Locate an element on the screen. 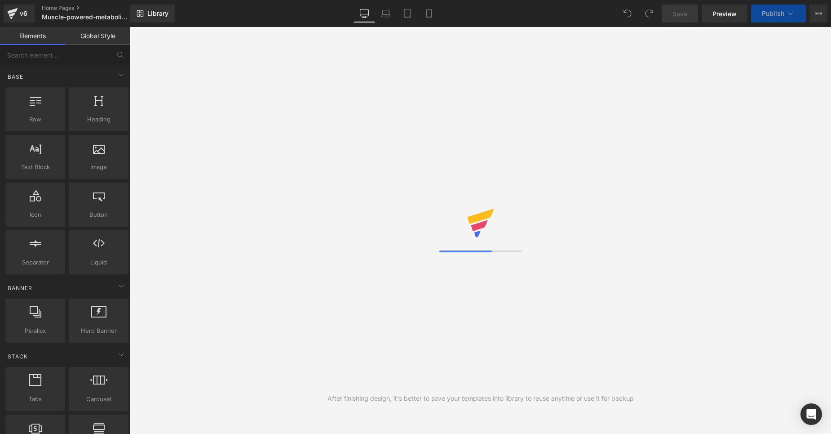 The image size is (831, 434). button: Redo is located at coordinates (649, 13).